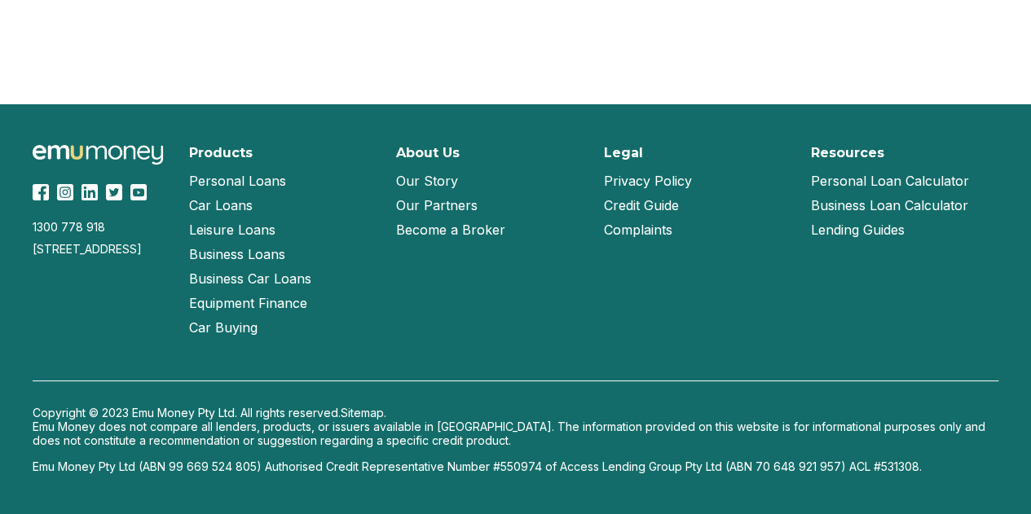 This screenshot has width=1031, height=514. What do you see at coordinates (114, 192) in the screenshot?
I see `img: Twitter` at bounding box center [114, 192].